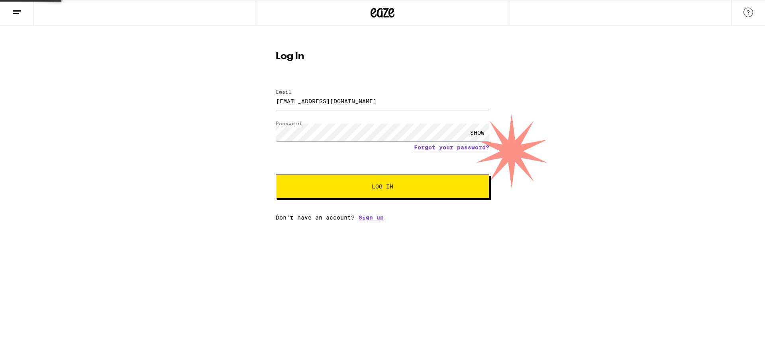  What do you see at coordinates (452, 148) in the screenshot?
I see `a: Forgot your password?` at bounding box center [452, 148].